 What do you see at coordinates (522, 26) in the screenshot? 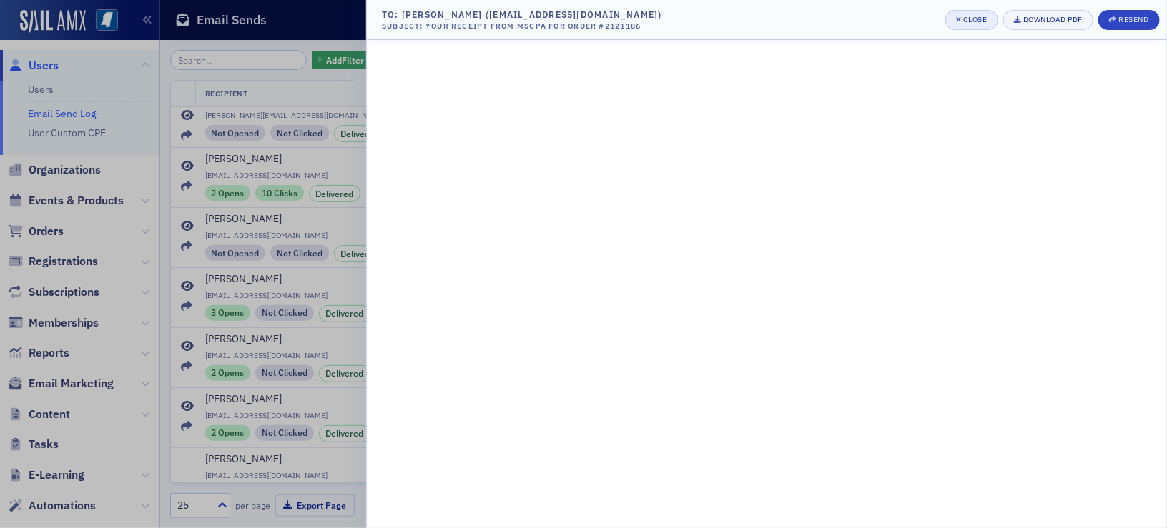
I see `div: Subject: Your Receipt from MSCPA for Order #2121186` at bounding box center [522, 26].